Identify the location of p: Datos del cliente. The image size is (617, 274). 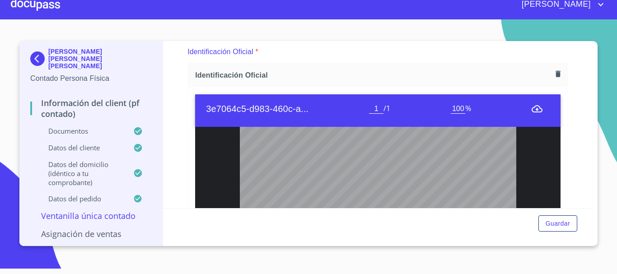
(82, 148).